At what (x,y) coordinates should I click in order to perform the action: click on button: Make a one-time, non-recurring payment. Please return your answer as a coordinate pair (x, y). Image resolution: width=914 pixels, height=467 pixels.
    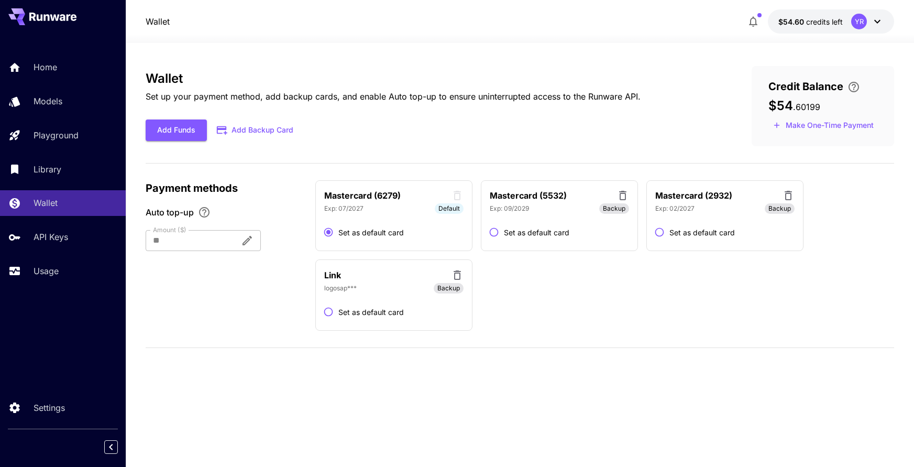
    Looking at the image, I should click on (823, 125).